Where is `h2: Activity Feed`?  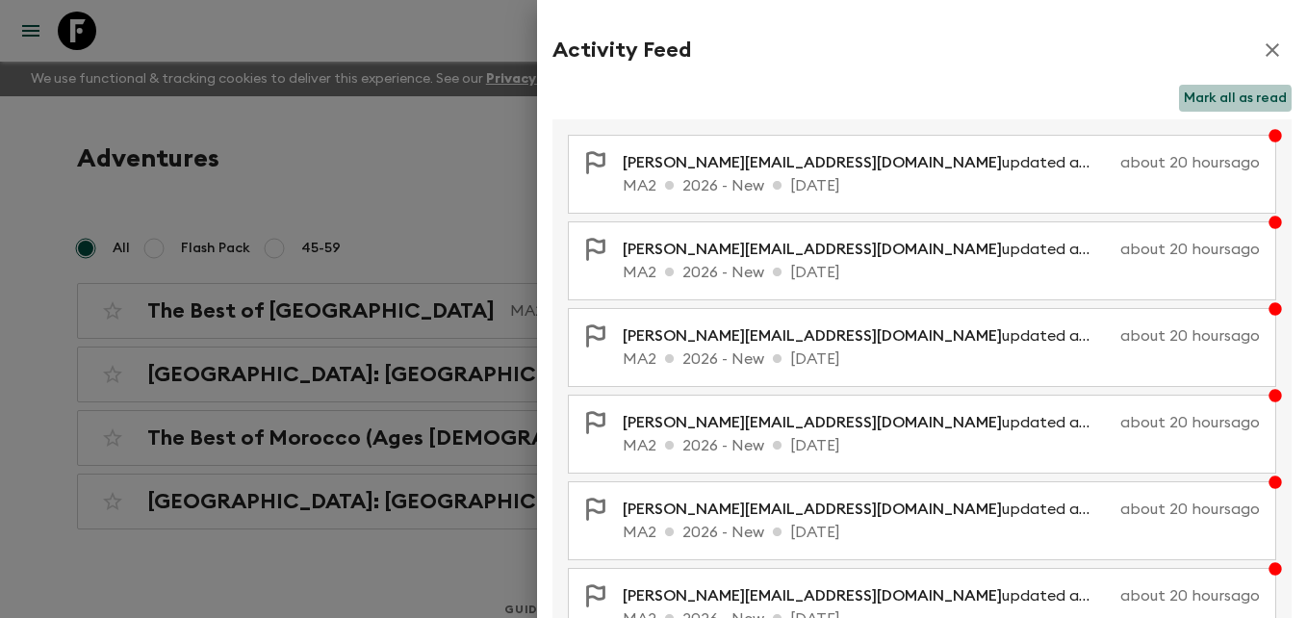 h2: Activity Feed is located at coordinates (622, 50).